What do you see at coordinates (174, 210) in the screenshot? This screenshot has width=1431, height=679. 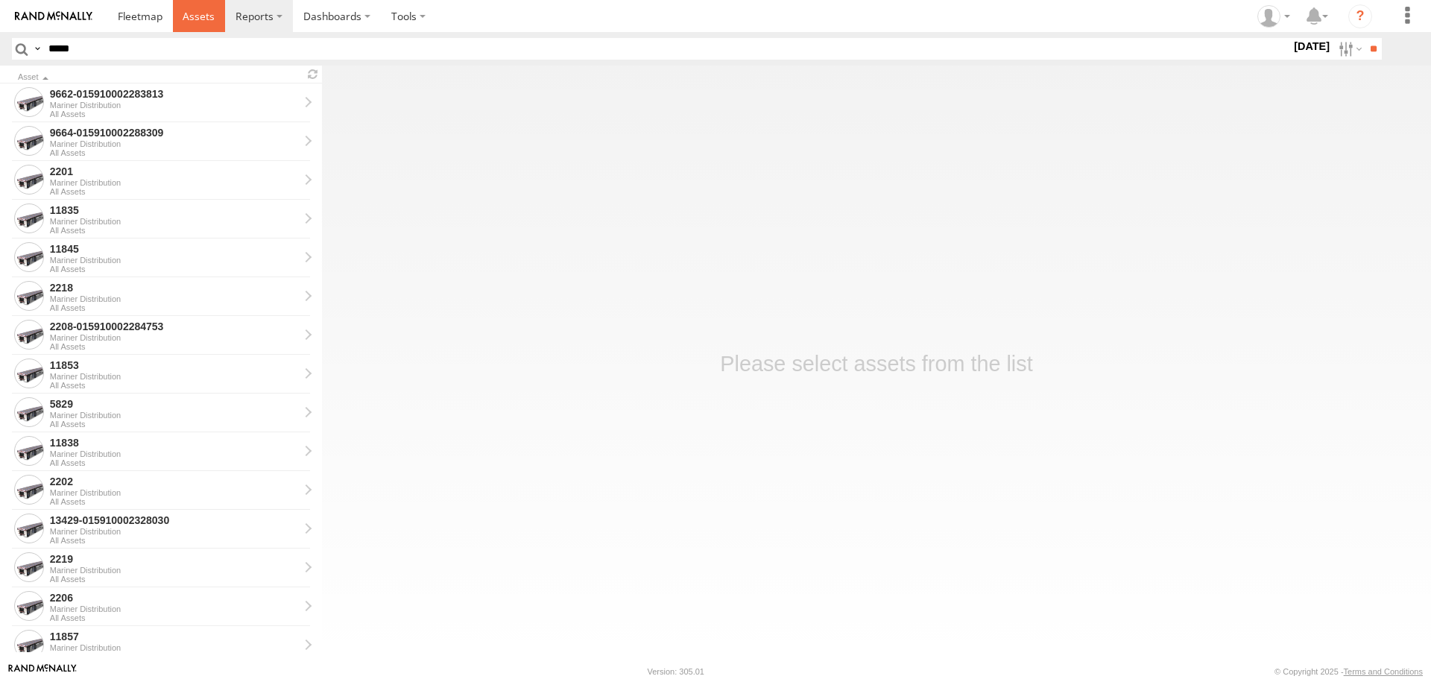 I see `div: 11835 - View Asset History` at bounding box center [174, 210].